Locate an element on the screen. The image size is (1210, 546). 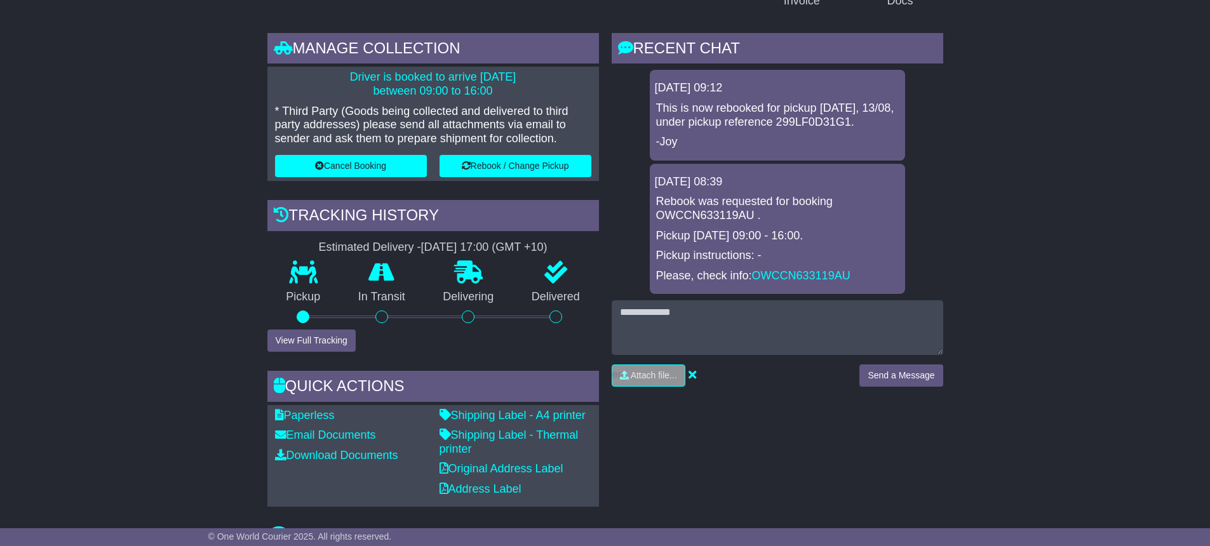
p: In Transit is located at coordinates (382, 297).